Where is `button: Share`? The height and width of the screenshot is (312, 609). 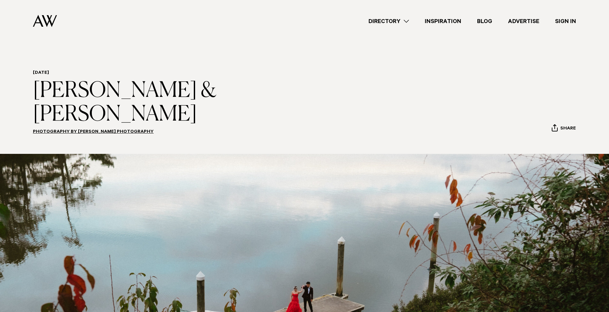
button: Share is located at coordinates (564, 129).